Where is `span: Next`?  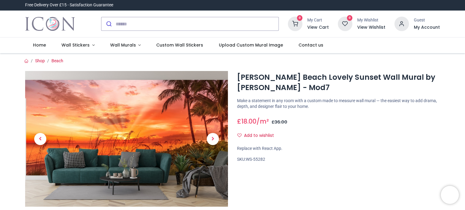
span: Next is located at coordinates (213, 139).